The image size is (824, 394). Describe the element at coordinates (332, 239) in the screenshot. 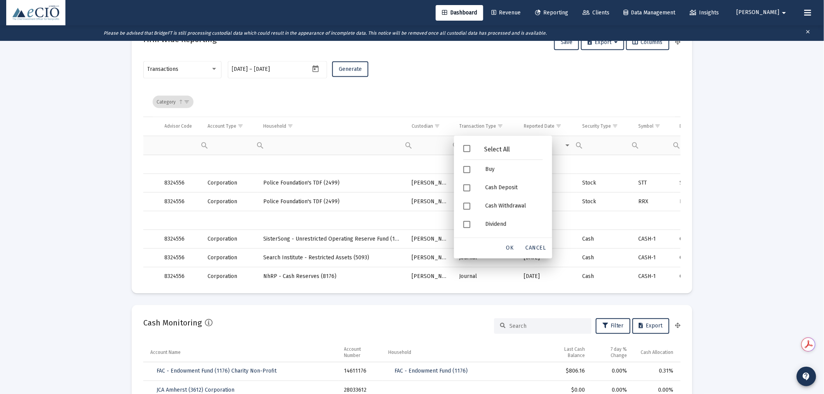

I see `td: SisterSong - Unrestricted Operating Reserve Fund (1160)` at that location.